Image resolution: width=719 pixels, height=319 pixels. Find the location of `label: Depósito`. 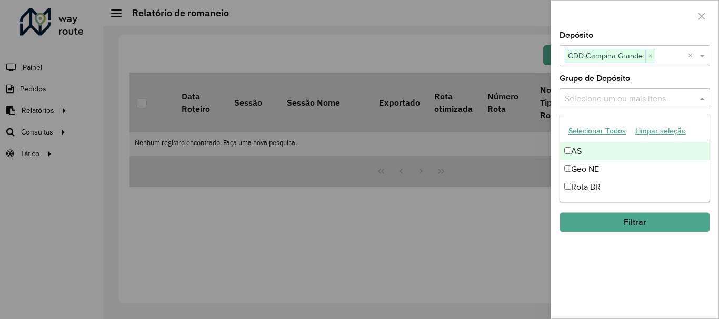

label: Depósito is located at coordinates (576, 35).